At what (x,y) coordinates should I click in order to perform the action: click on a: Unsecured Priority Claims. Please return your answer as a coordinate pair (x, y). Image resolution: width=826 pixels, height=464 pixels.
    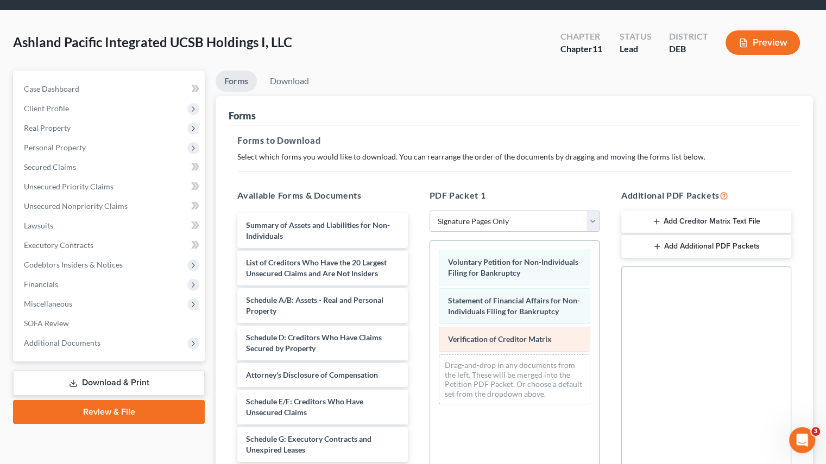
    Looking at the image, I should click on (110, 187).